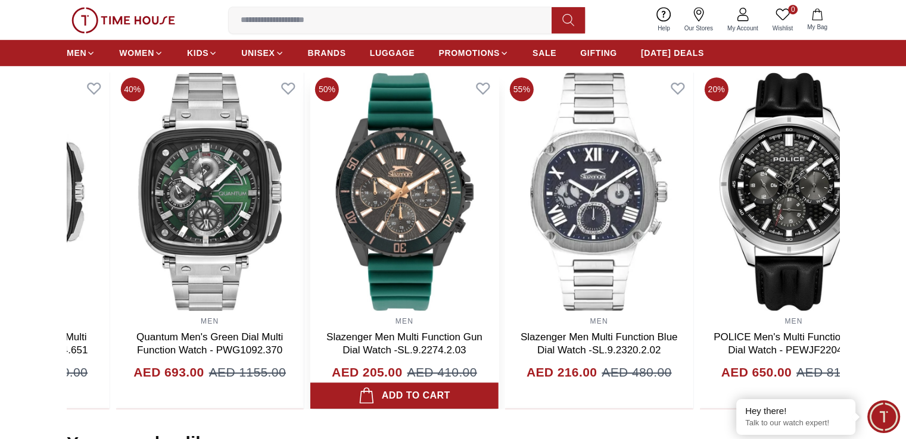 The width and height of the screenshot is (906, 439). Describe the element at coordinates (698, 28) in the screenshot. I see `span: Our Stores` at that location.